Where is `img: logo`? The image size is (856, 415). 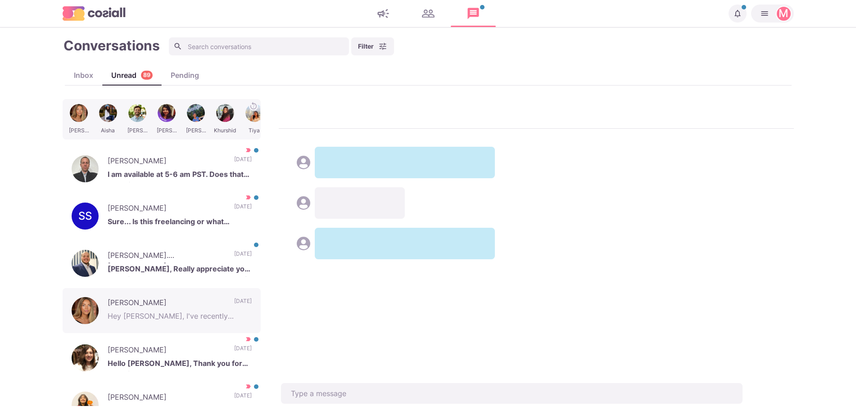 img: logo is located at coordinates (94, 13).